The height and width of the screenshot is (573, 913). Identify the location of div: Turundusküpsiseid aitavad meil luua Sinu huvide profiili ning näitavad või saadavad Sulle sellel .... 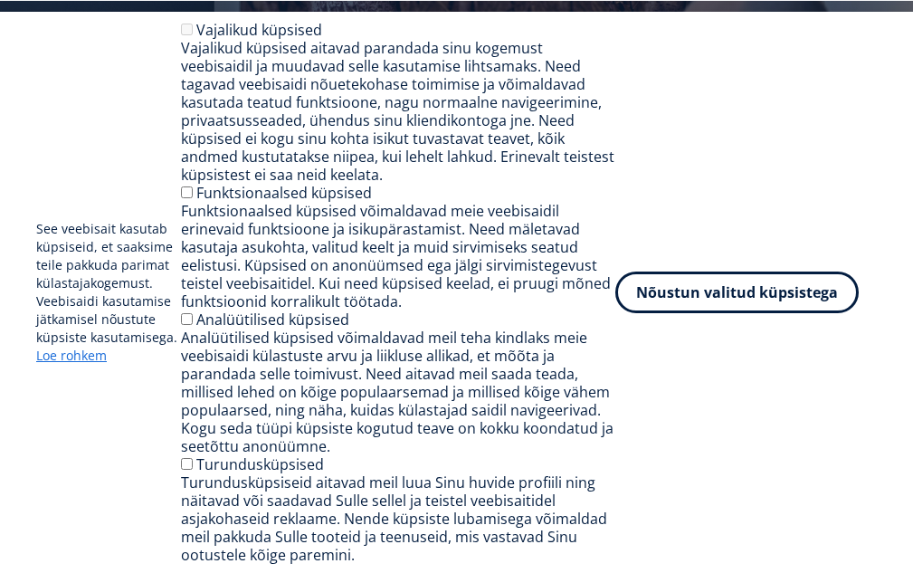
(398, 519).